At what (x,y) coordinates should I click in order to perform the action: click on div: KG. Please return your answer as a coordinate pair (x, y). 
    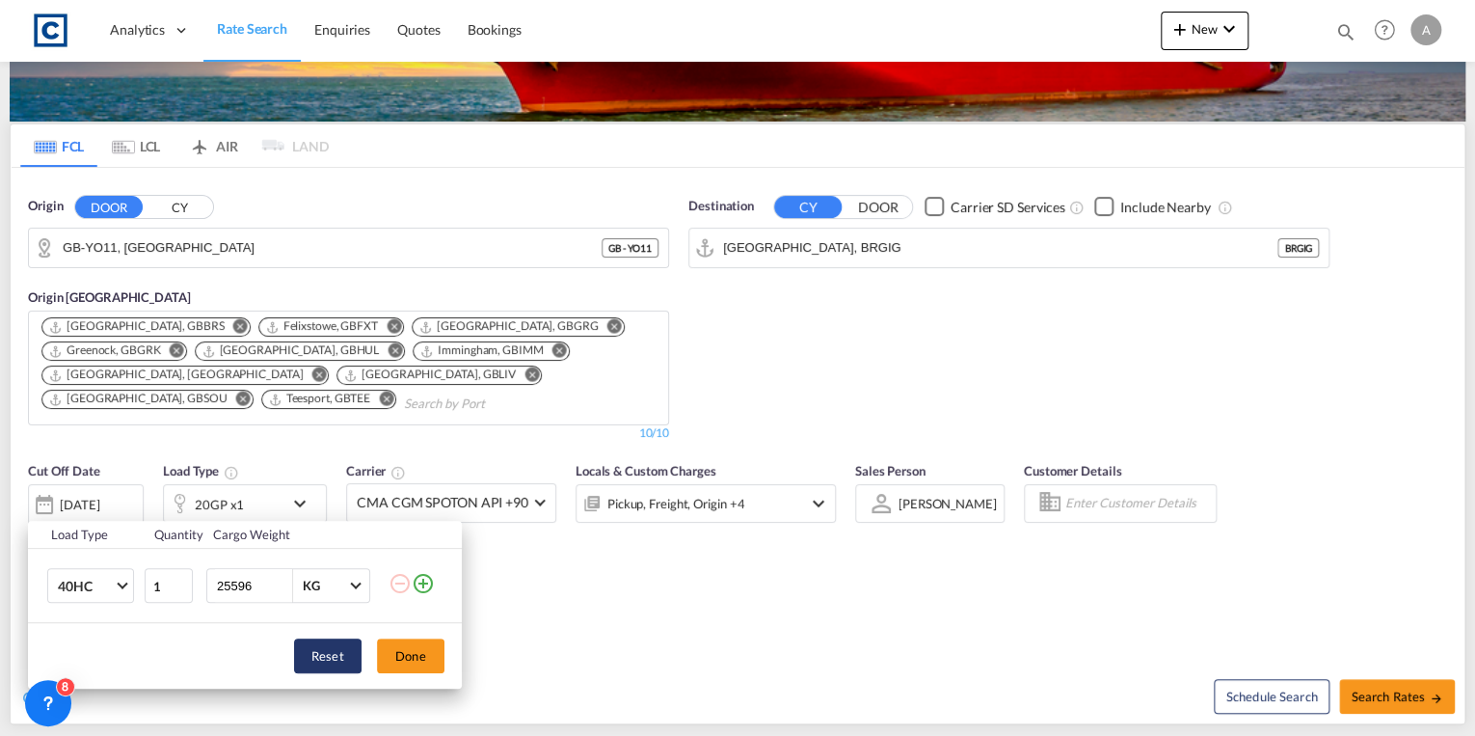
    Looking at the image, I should click on (311, 585).